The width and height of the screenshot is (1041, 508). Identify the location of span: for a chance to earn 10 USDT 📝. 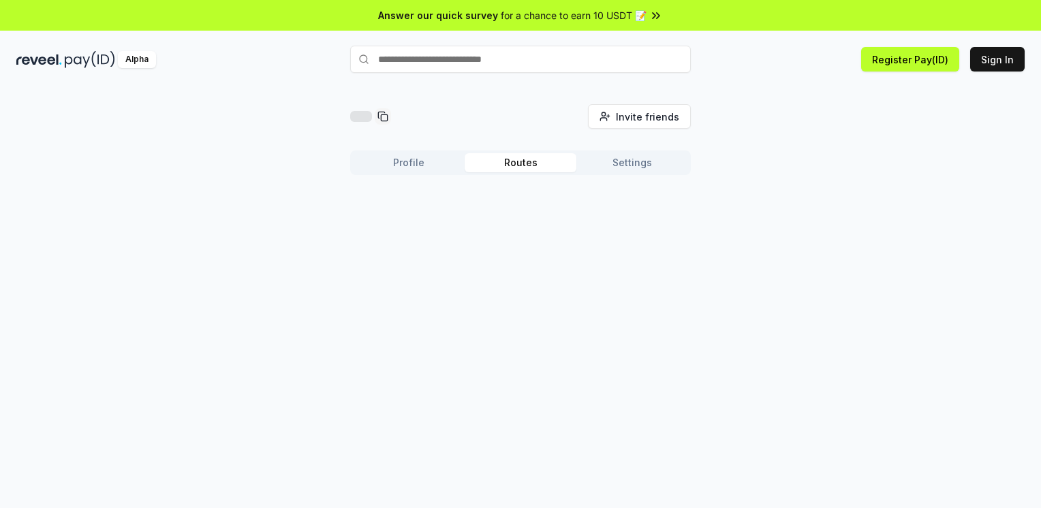
(574, 15).